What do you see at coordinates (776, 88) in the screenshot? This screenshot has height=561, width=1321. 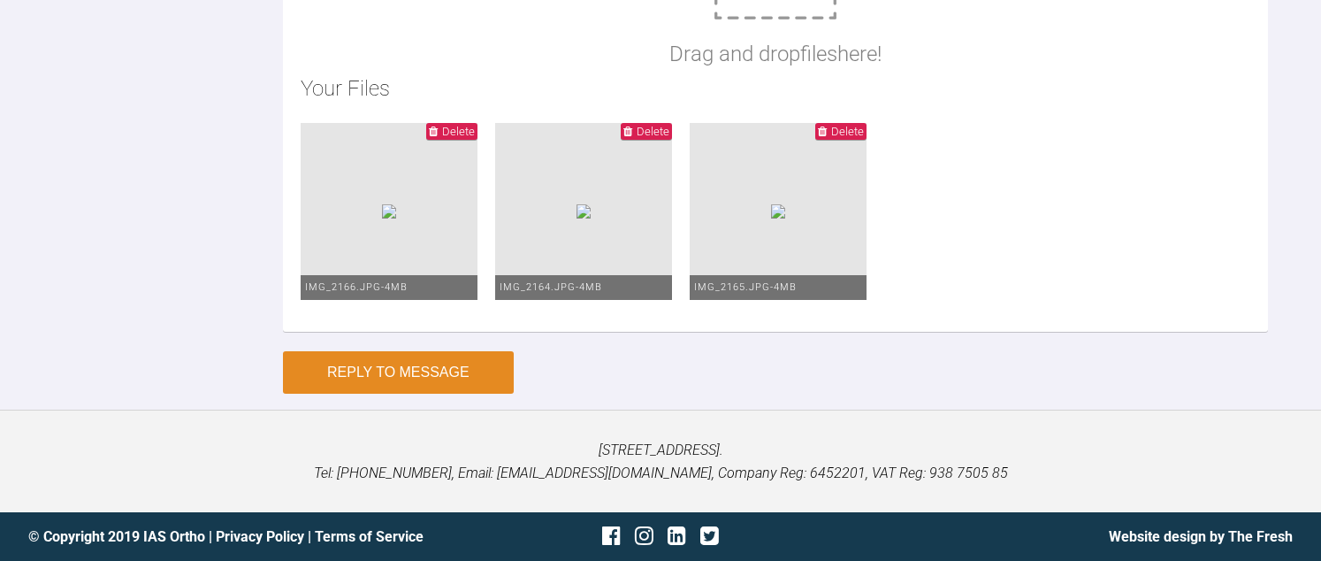 I see `h2: Your Files` at bounding box center [776, 88].